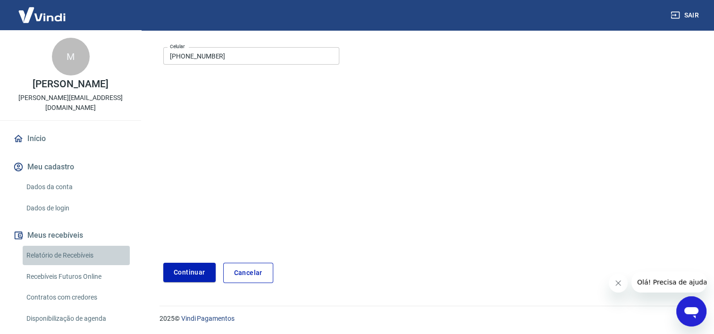  Describe the element at coordinates (76, 277) in the screenshot. I see `a: Recebíveis Futuros Online` at that location.